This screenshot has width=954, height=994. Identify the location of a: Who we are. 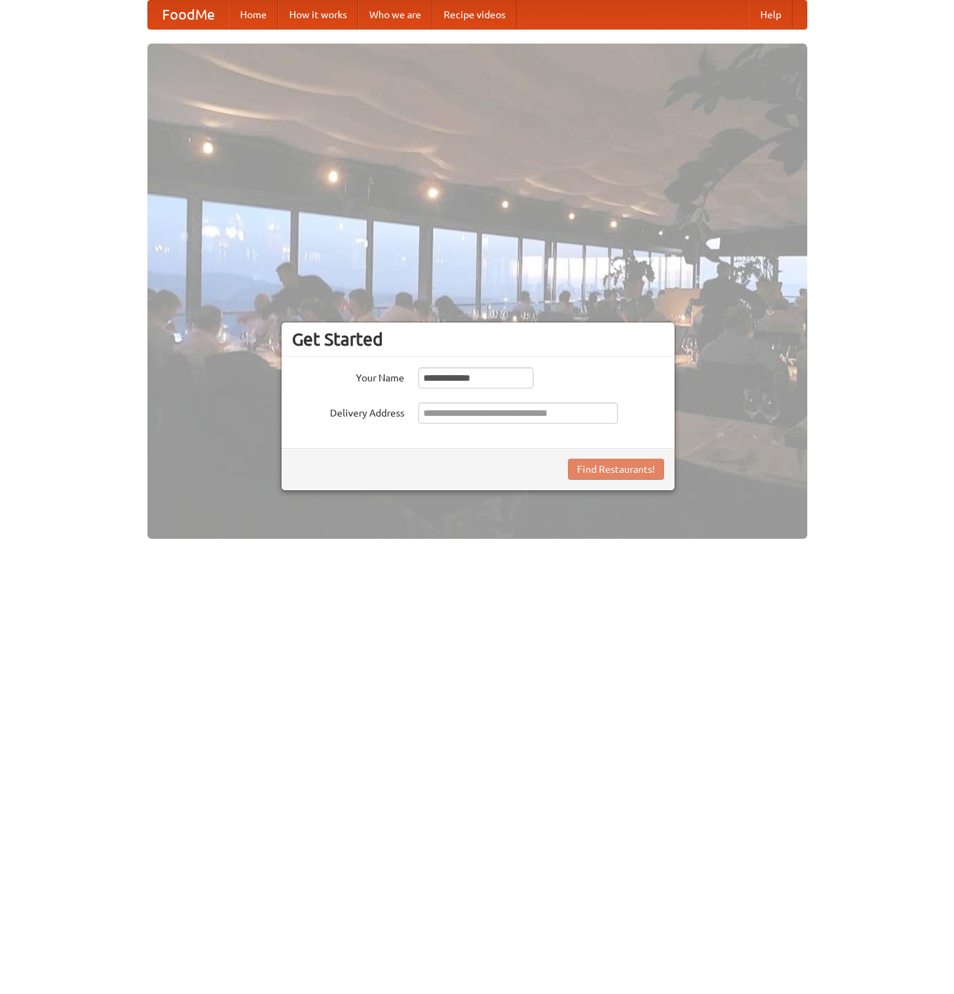
(395, 15).